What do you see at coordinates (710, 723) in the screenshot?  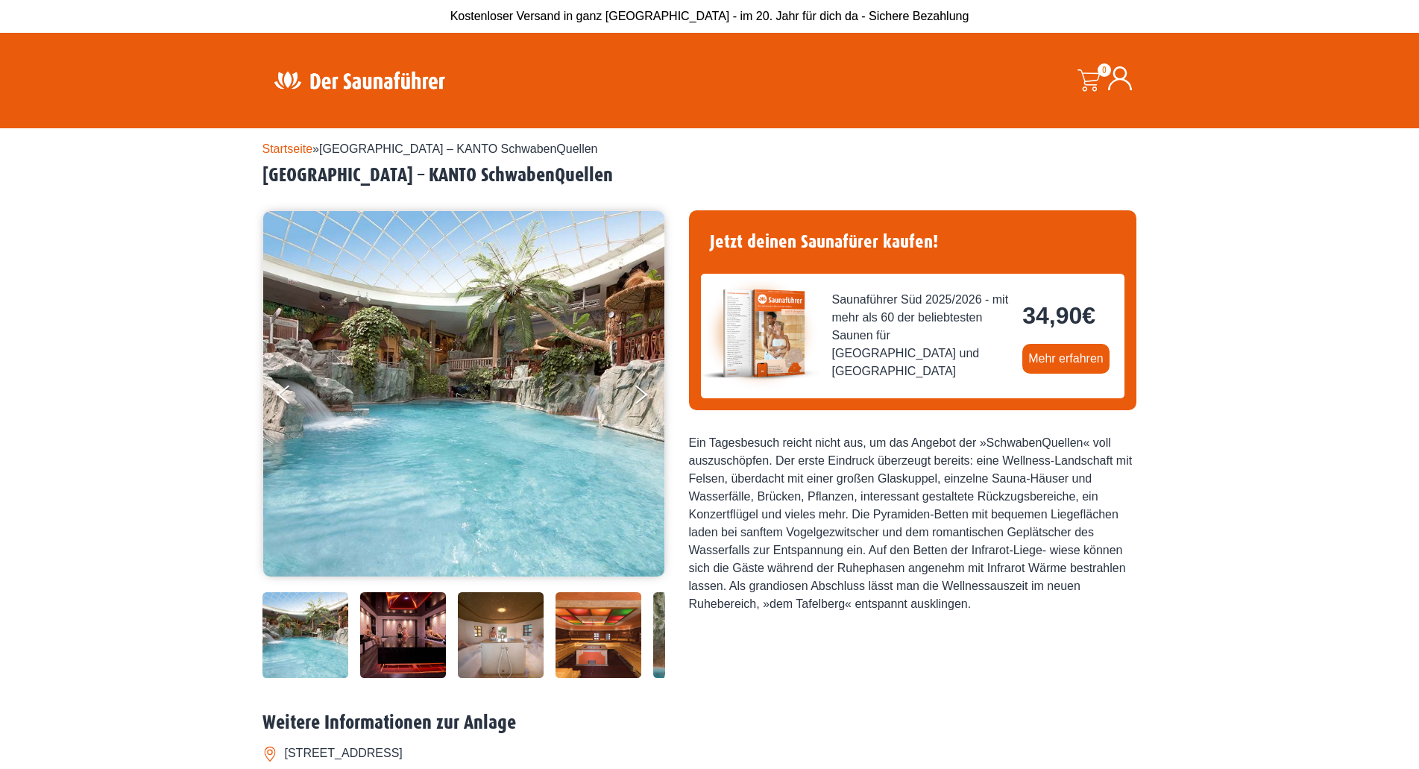 I see `h2: Weitere Informationen zur Anlage` at bounding box center [710, 723].